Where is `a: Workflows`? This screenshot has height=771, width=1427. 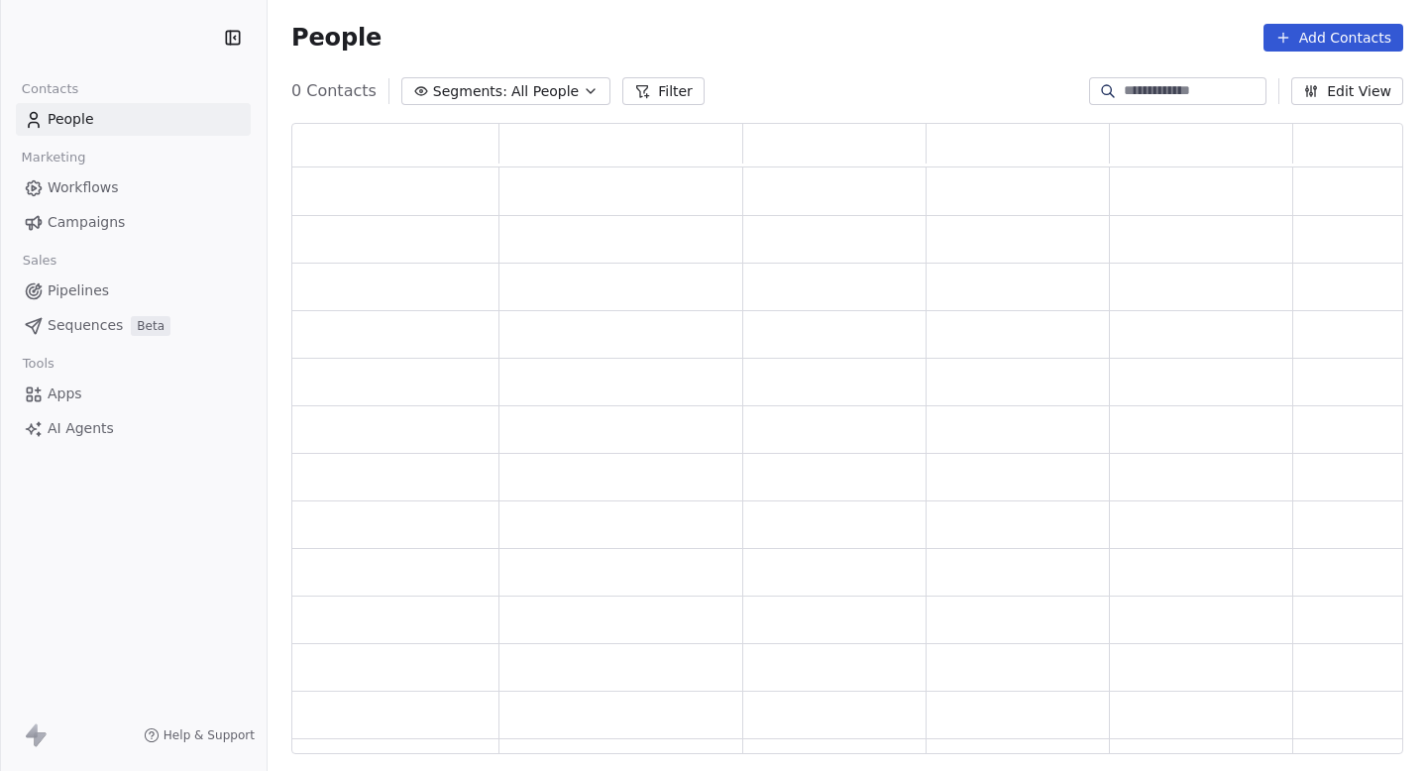
a: Workflows is located at coordinates (133, 187).